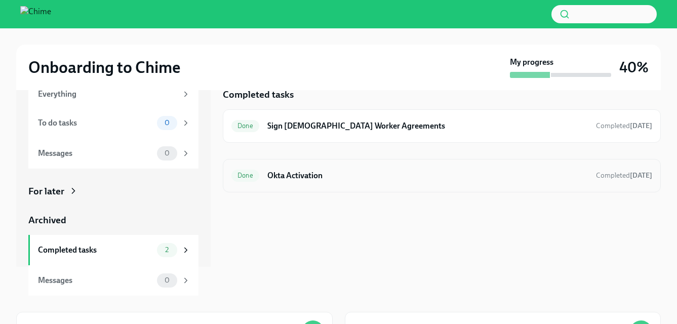  What do you see at coordinates (167, 250) in the screenshot?
I see `span: 2` at bounding box center [167, 250].